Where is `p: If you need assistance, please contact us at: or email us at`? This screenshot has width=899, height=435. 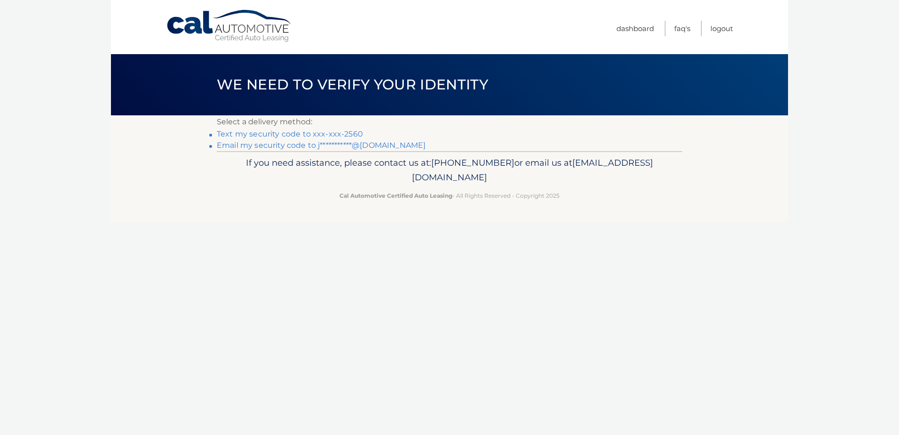
p: If you need assistance, please contact us at: or email us at is located at coordinates (450, 170).